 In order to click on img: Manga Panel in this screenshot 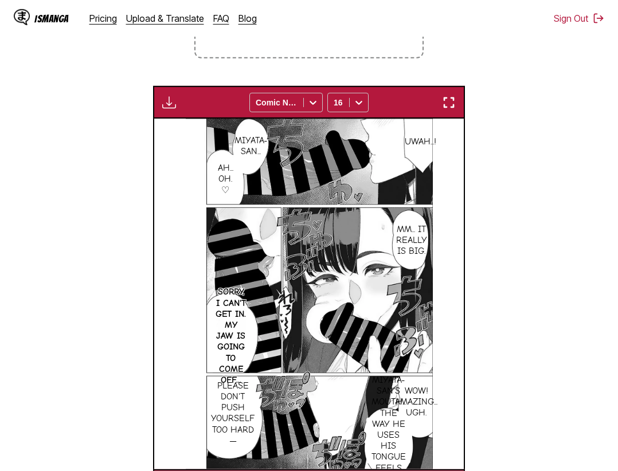, I will do `click(309, 294)`.